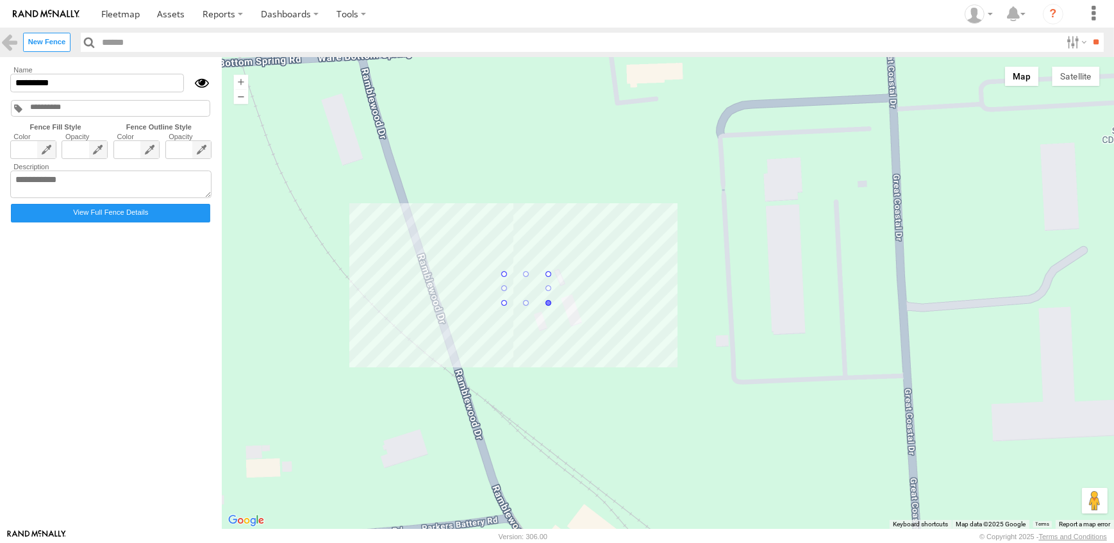  I want to click on label: Description, so click(111, 167).